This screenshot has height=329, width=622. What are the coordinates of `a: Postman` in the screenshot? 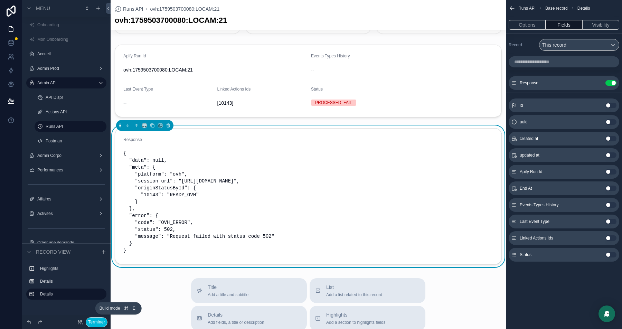 It's located at (74, 141).